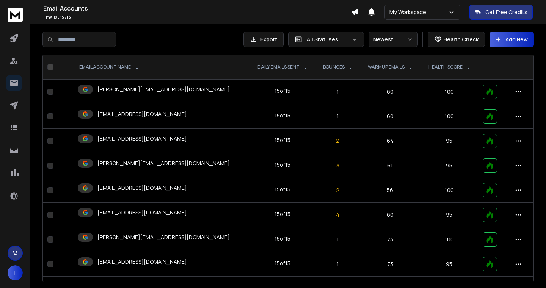 Image resolution: width=546 pixels, height=288 pixels. What do you see at coordinates (386, 67) in the screenshot?
I see `p: WARMUP EMAILS` at bounding box center [386, 67].